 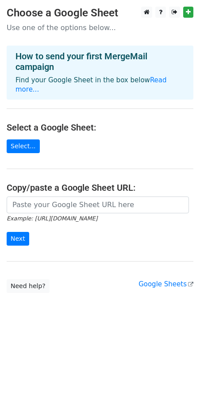 What do you see at coordinates (100, 85) in the screenshot?
I see `p: Find your Google Sheet in the box below` at bounding box center [100, 85].